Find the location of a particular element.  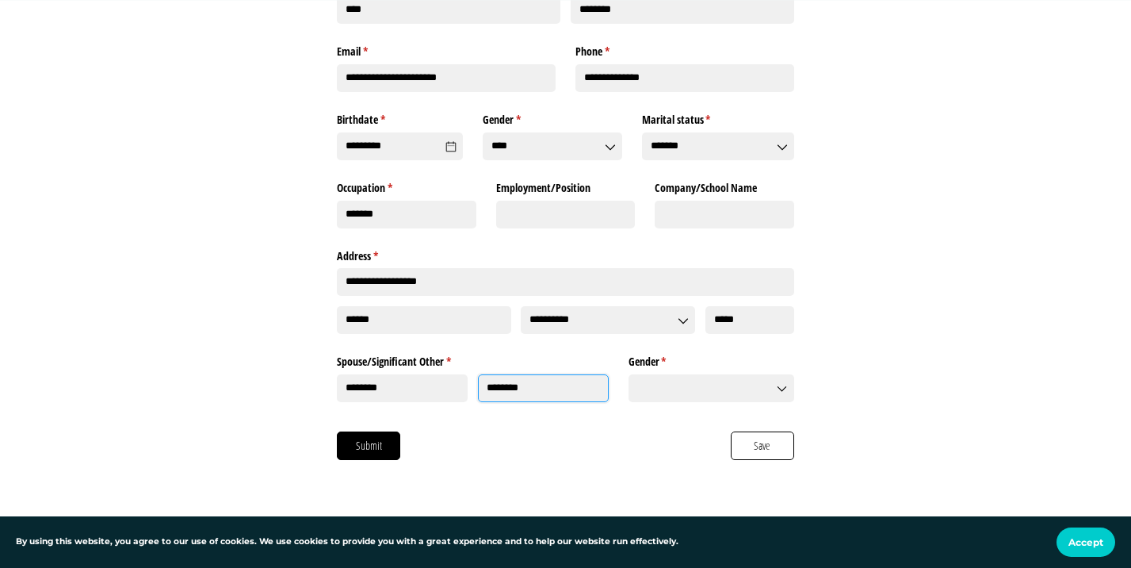

span: Accept is located at coordinates (1086, 541).